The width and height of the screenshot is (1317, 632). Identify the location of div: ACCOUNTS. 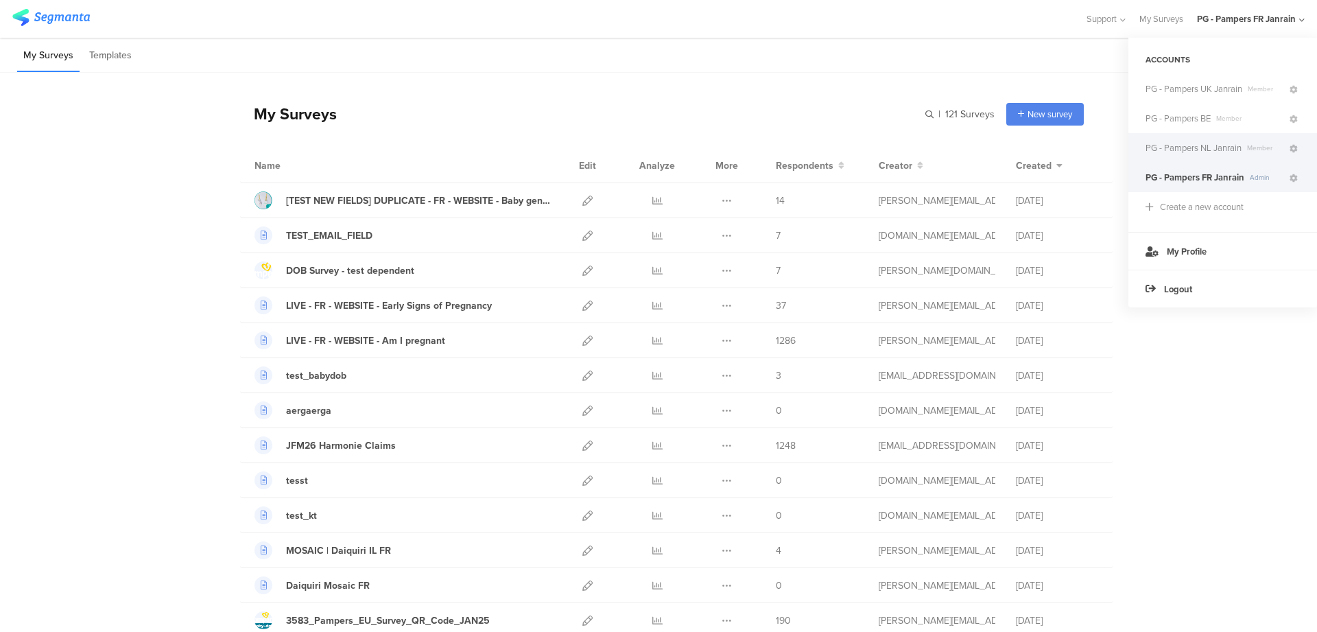
(1223, 60).